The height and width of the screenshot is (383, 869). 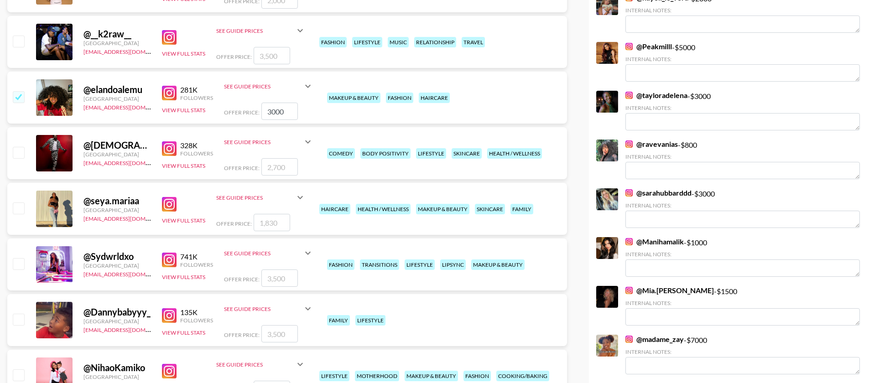 I want to click on a: @Peakmilll, so click(x=649, y=47).